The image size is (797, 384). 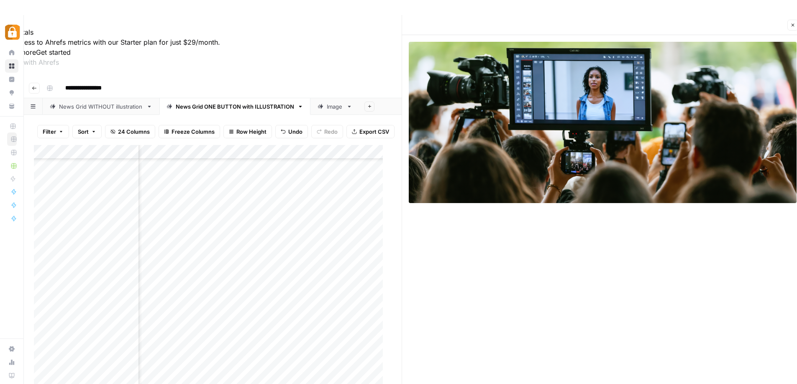 I want to click on button: 24 Columns, so click(x=130, y=132).